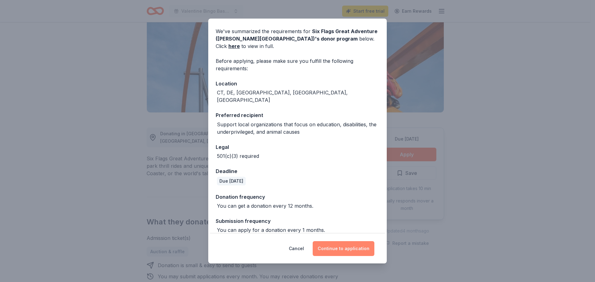 This screenshot has width=595, height=282. What do you see at coordinates (298, 147) in the screenshot?
I see `div: Legal` at bounding box center [298, 147].